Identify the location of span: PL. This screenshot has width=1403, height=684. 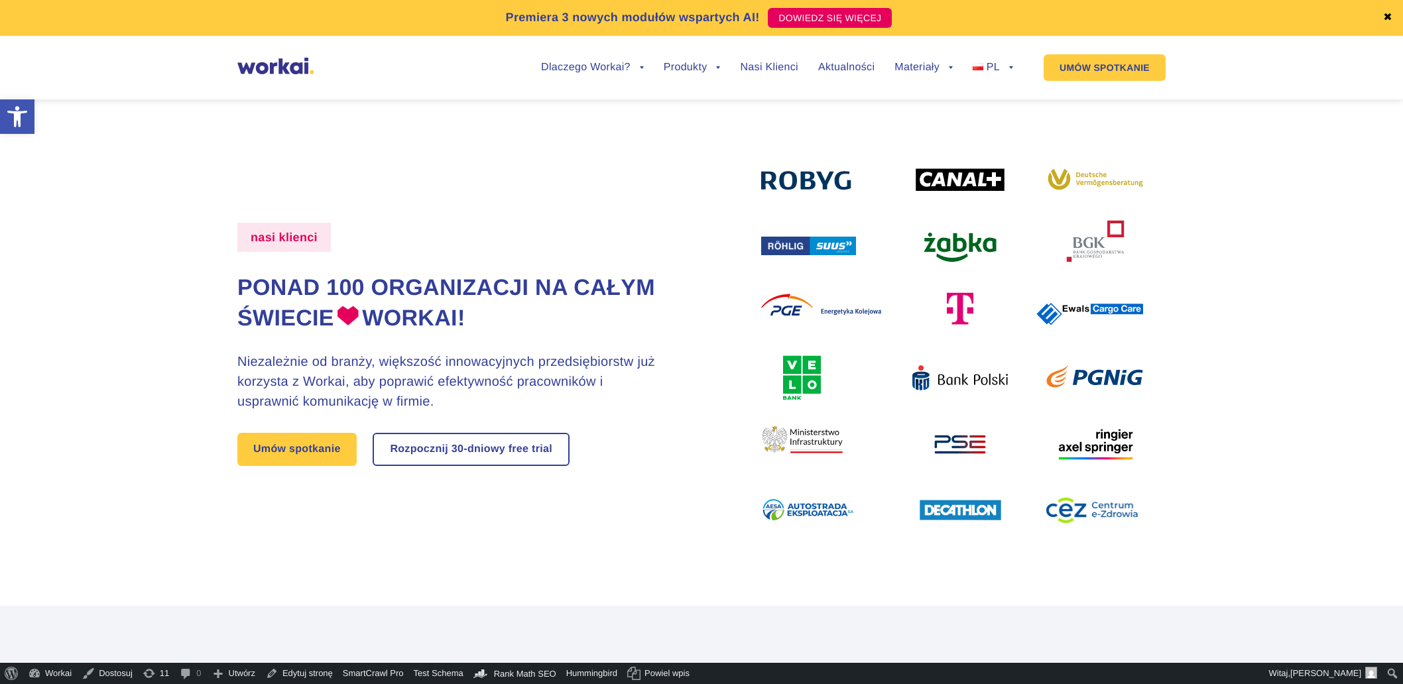
(993, 67).